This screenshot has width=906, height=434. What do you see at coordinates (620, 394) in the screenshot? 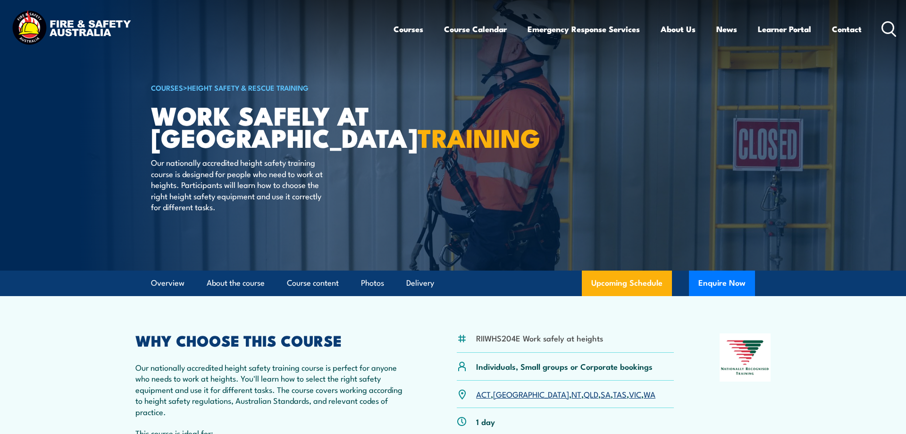
I see `a: TAS` at bounding box center [620, 394].